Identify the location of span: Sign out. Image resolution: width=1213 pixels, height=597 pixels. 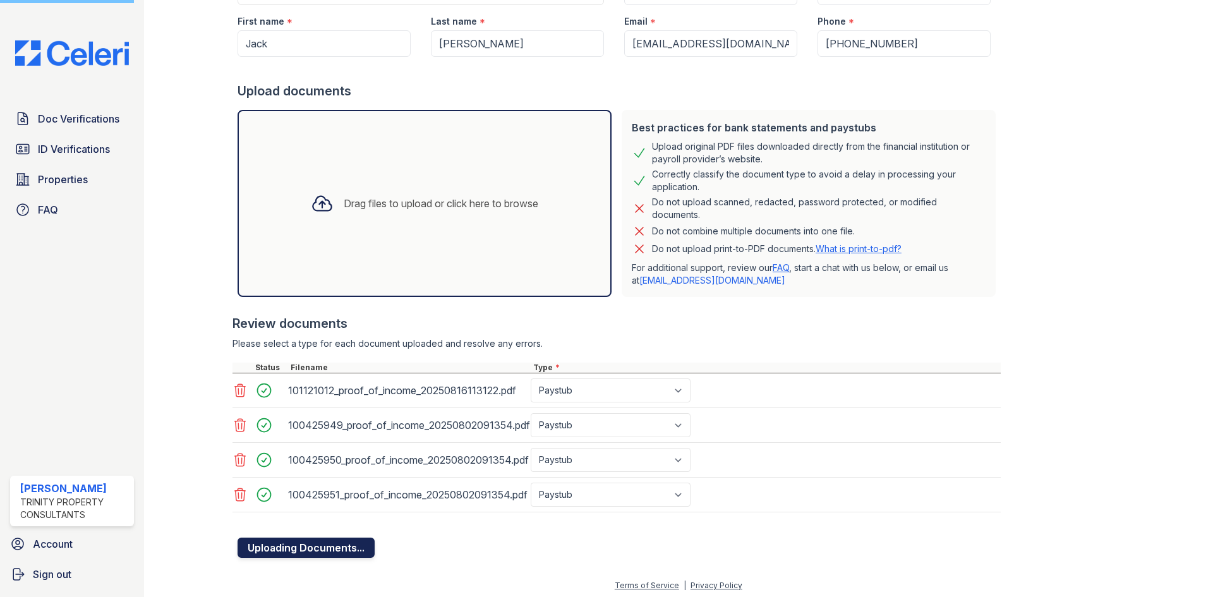
(52, 574).